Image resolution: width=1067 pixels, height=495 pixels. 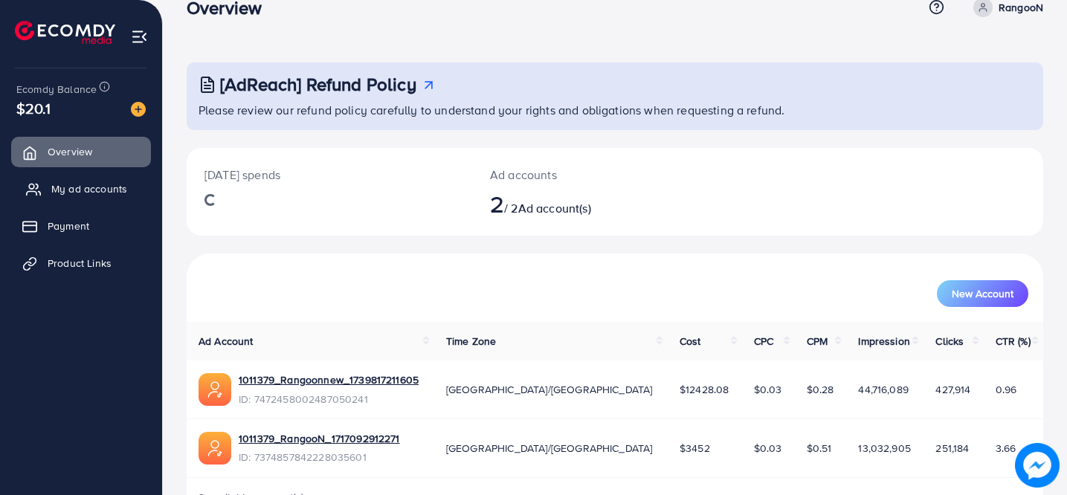 What do you see at coordinates (70, 152) in the screenshot?
I see `span: Overview` at bounding box center [70, 152].